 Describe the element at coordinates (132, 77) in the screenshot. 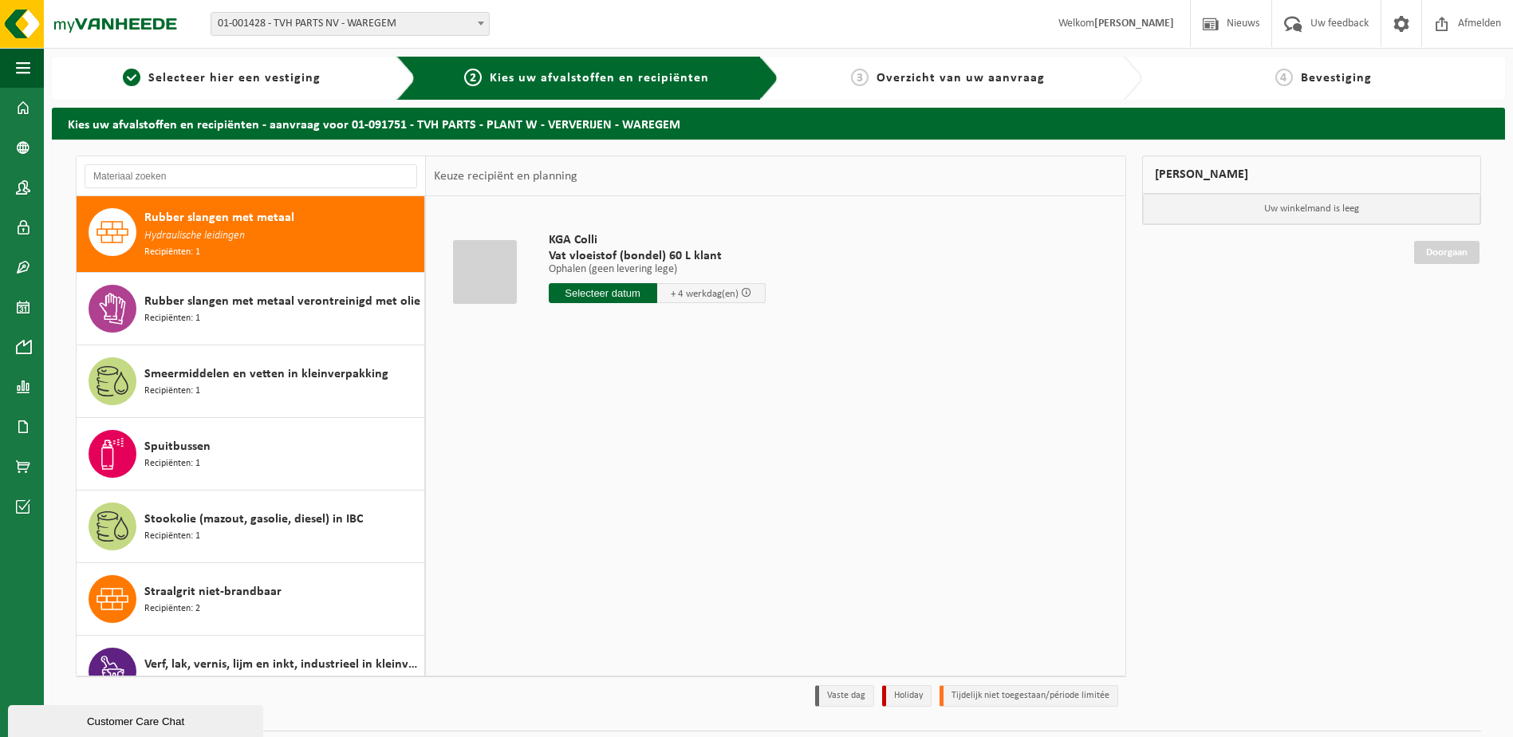

I see `span: 1` at that location.